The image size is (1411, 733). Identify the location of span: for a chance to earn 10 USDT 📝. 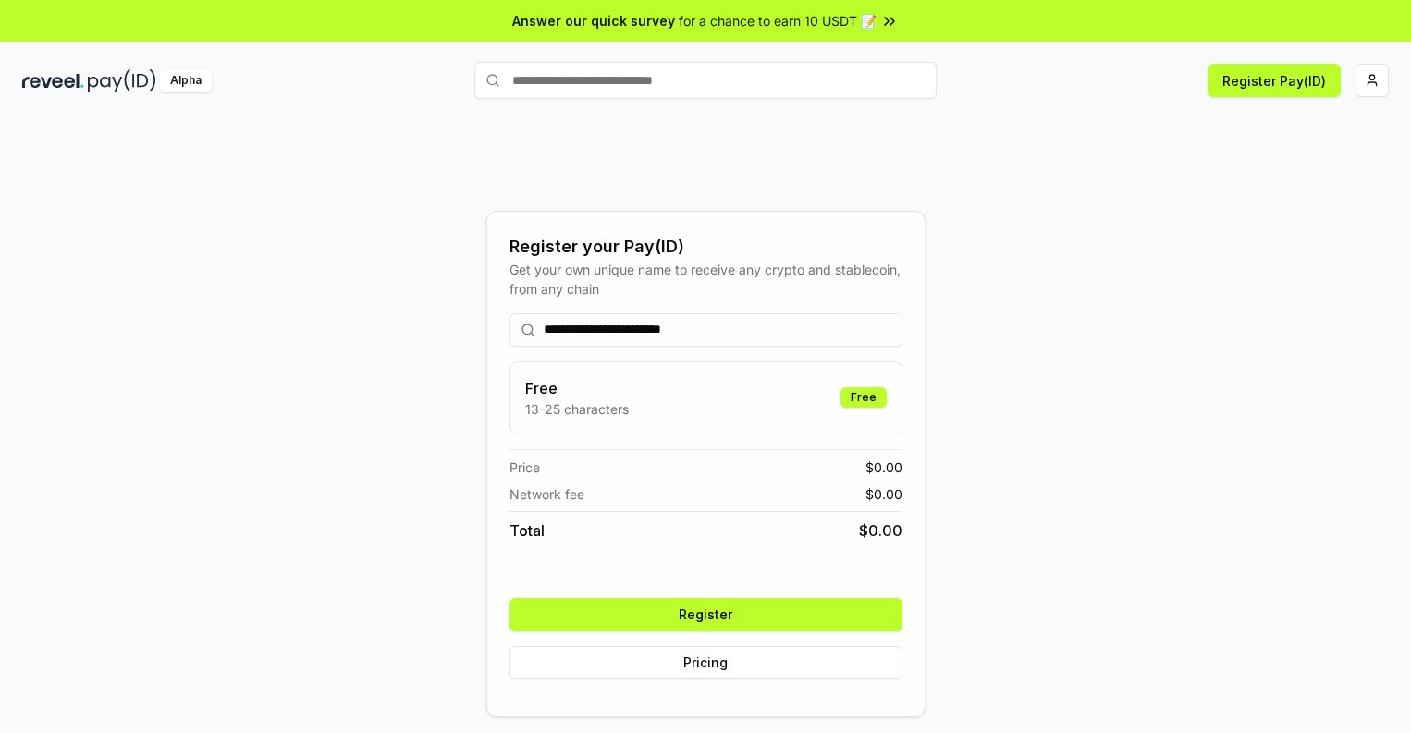
(777, 20).